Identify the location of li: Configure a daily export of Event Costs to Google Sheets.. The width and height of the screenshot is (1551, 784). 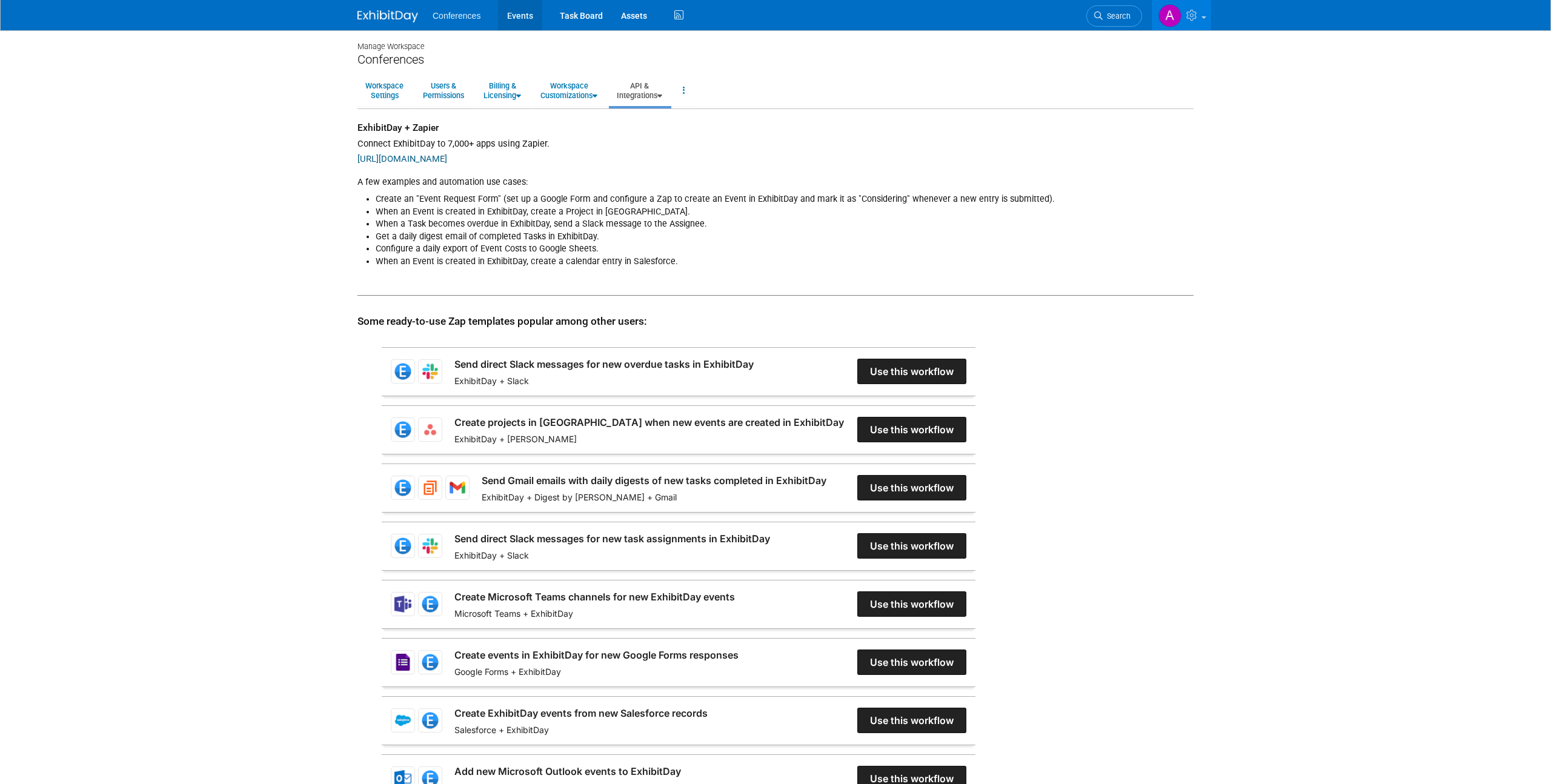
(784, 249).